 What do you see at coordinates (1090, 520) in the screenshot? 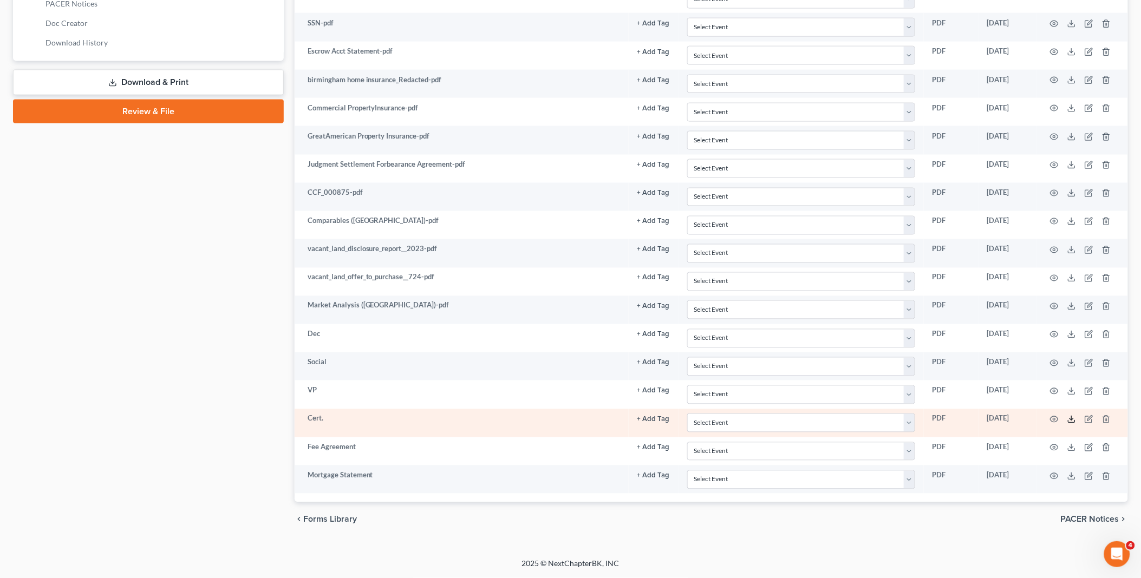
I see `span: PACER Notices` at bounding box center [1090, 520].